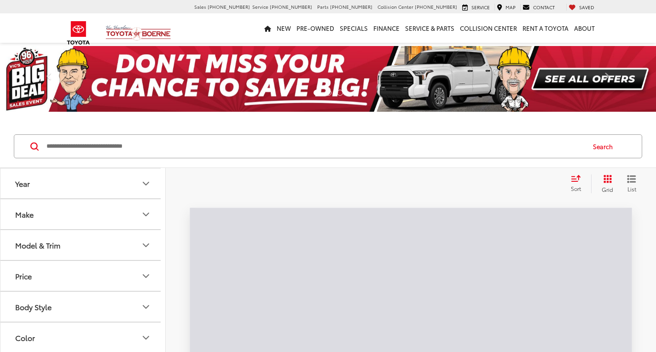 The image size is (656, 352). What do you see at coordinates (582, 7) in the screenshot?
I see `a: My Saved Vehicles` at bounding box center [582, 7].